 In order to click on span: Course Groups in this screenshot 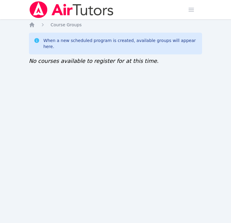, I will do `click(66, 25)`.